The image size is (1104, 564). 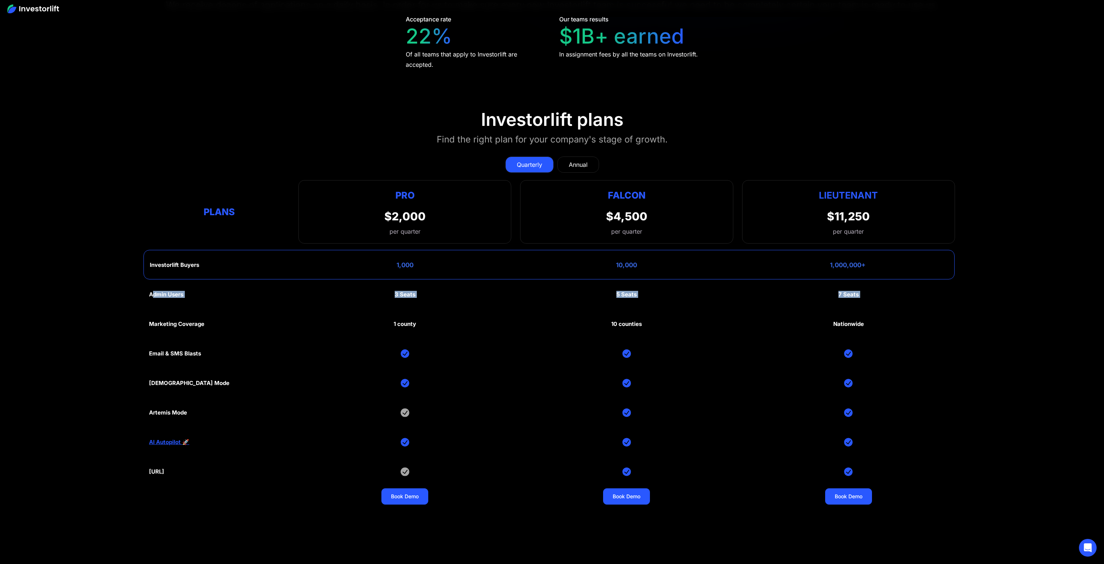 I want to click on a: AI Autopilot 🚀, so click(x=169, y=442).